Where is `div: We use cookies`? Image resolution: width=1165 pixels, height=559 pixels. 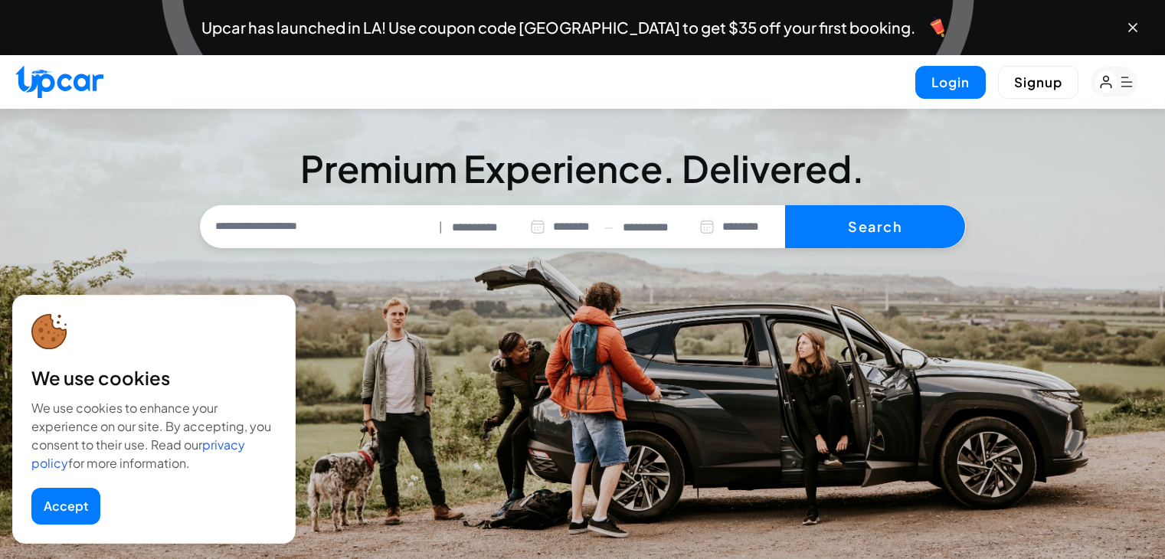 div: We use cookies is located at coordinates (154, 378).